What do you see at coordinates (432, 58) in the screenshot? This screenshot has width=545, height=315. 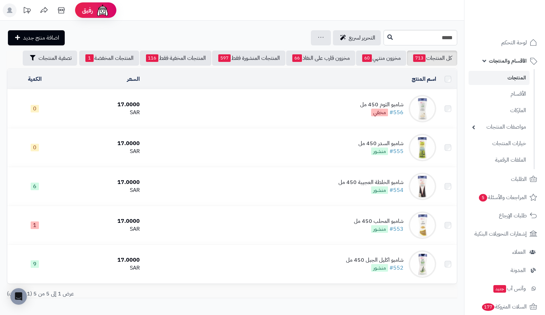 I see `a: كل المنتجات713` at bounding box center [432, 58].